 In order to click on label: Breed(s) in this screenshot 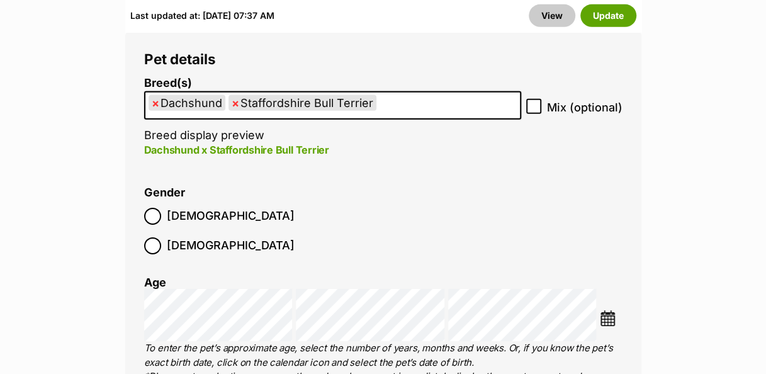, I will do `click(332, 83)`.